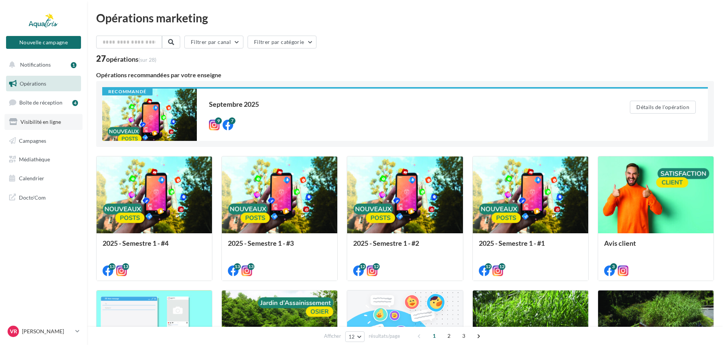 The width and height of the screenshot is (723, 345). Describe the element at coordinates (33, 140) in the screenshot. I see `span: Campagnes` at that location.